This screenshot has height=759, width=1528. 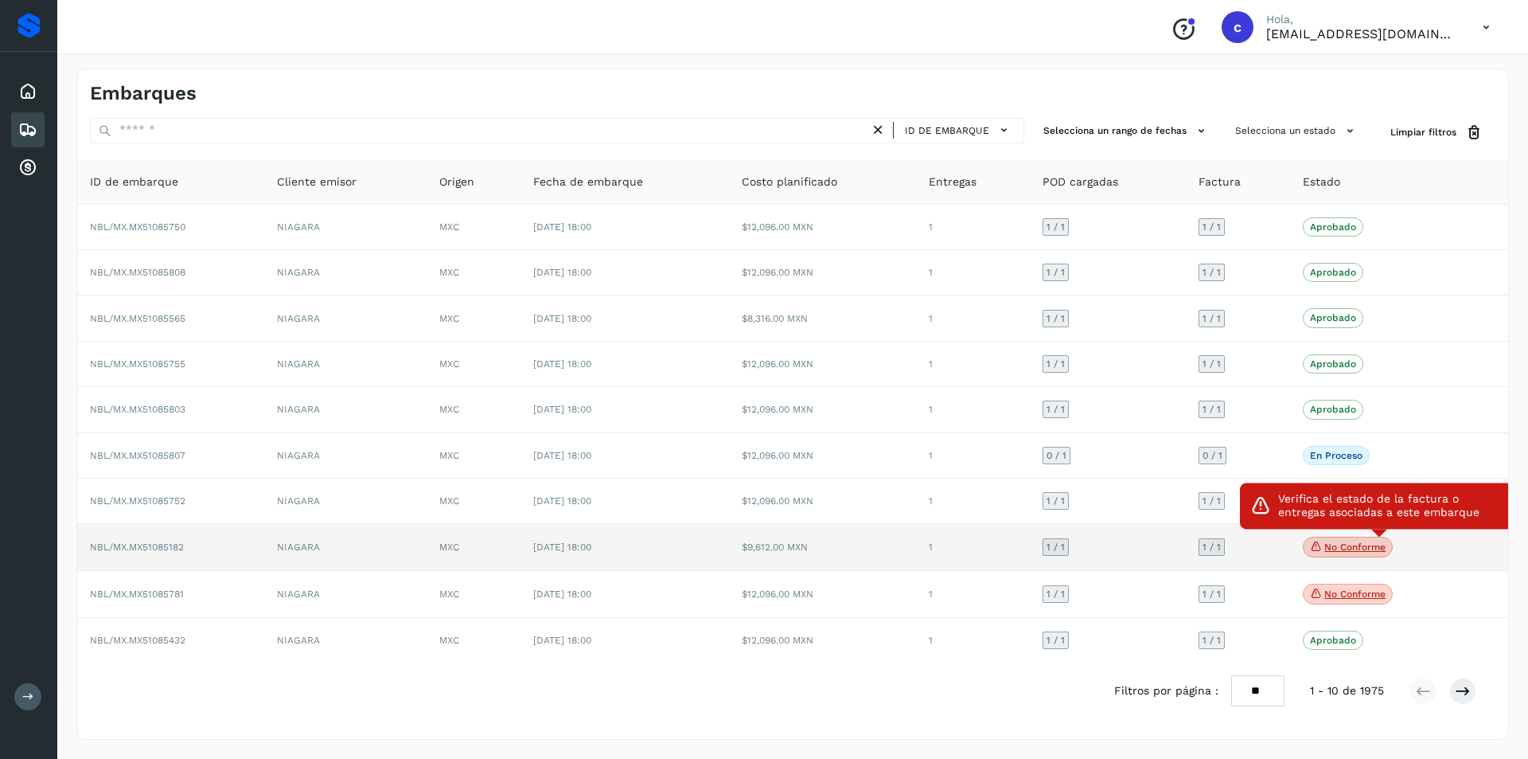 I want to click on span: NBL/MX.MX51085750, so click(x=138, y=227).